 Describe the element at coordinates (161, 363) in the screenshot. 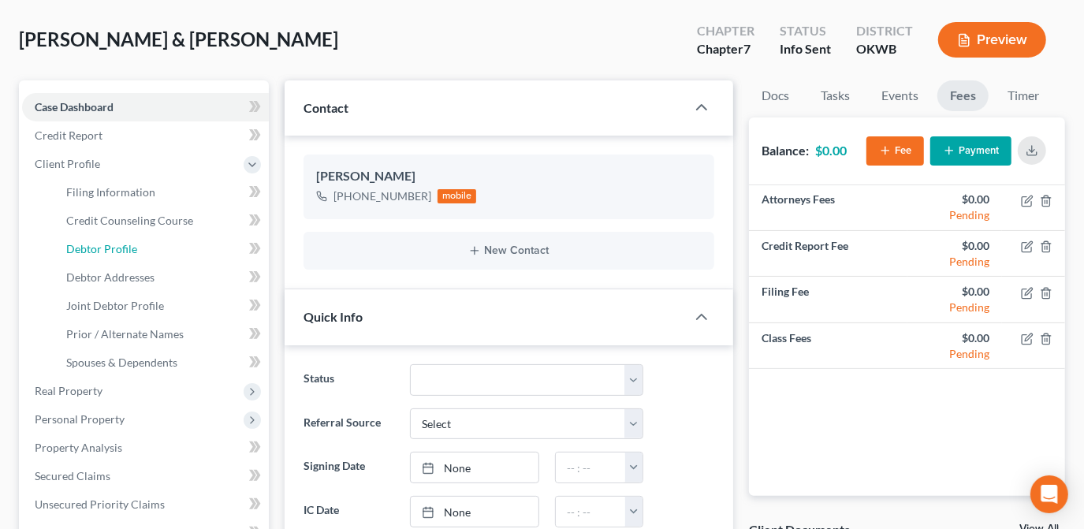

I see `a: Spouses & Dependents` at that location.